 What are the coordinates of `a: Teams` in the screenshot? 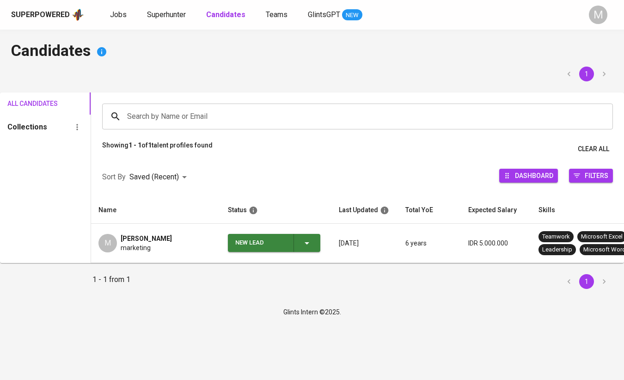 It's located at (278, 15).